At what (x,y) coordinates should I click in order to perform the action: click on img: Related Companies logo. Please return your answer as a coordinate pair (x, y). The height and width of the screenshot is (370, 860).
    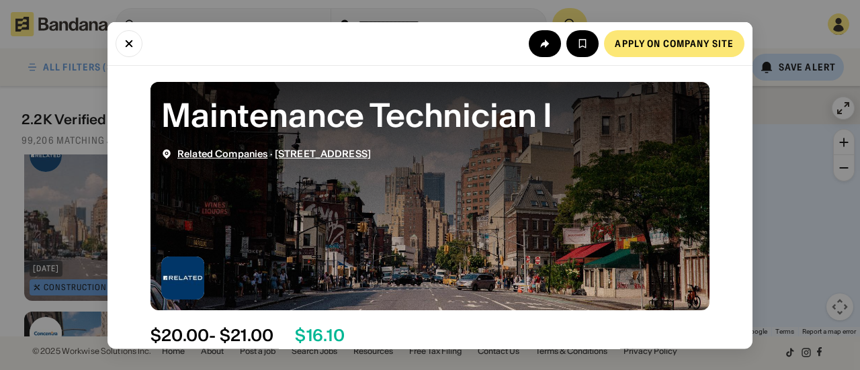
    Looking at the image, I should click on (183, 277).